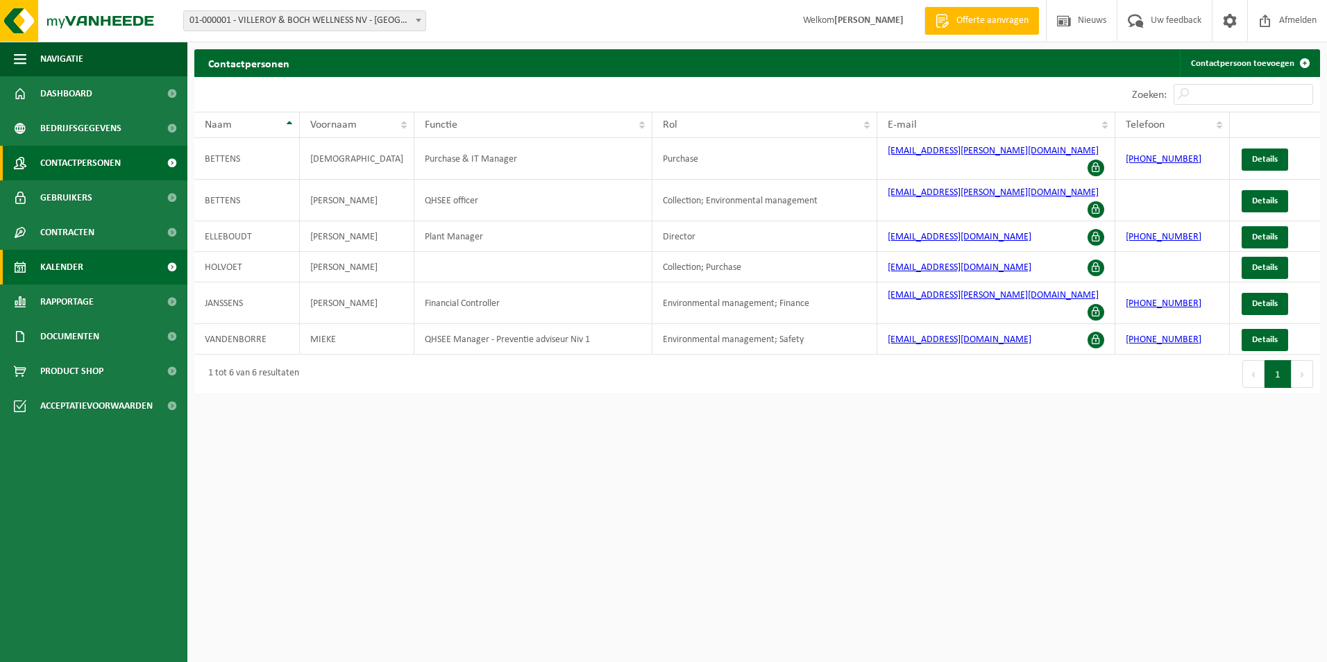 The image size is (1327, 662). I want to click on button: Next, so click(1302, 374).